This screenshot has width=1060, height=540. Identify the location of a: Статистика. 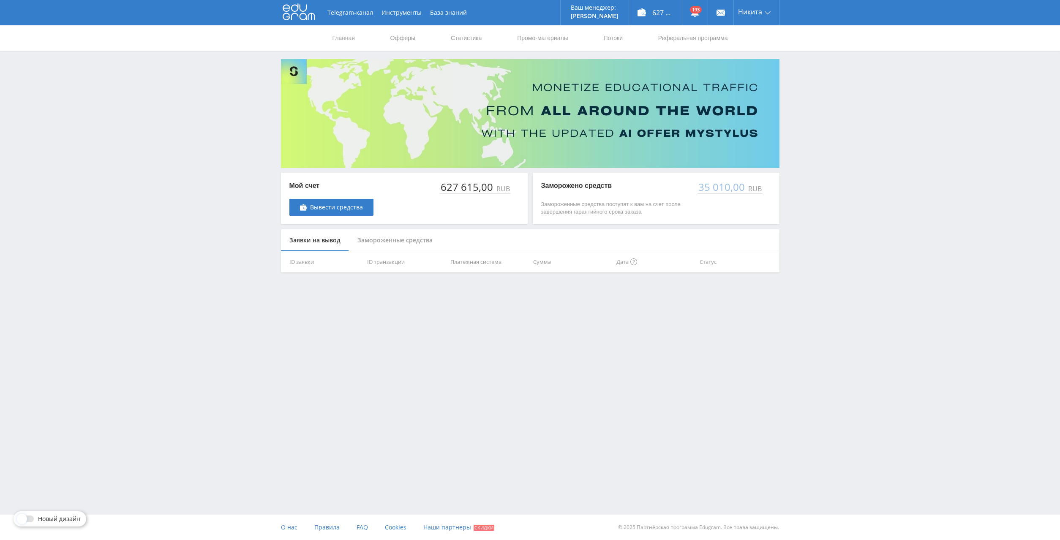
(466, 38).